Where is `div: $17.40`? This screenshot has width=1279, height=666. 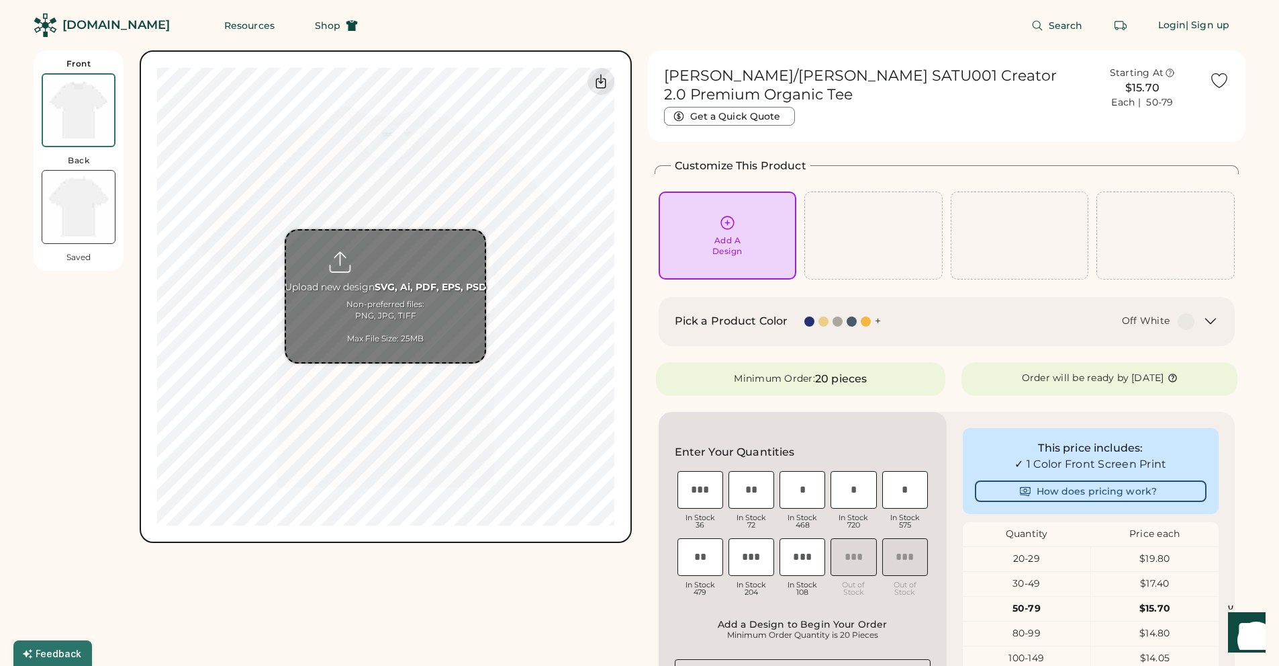
div: $17.40 is located at coordinates (1155, 584).